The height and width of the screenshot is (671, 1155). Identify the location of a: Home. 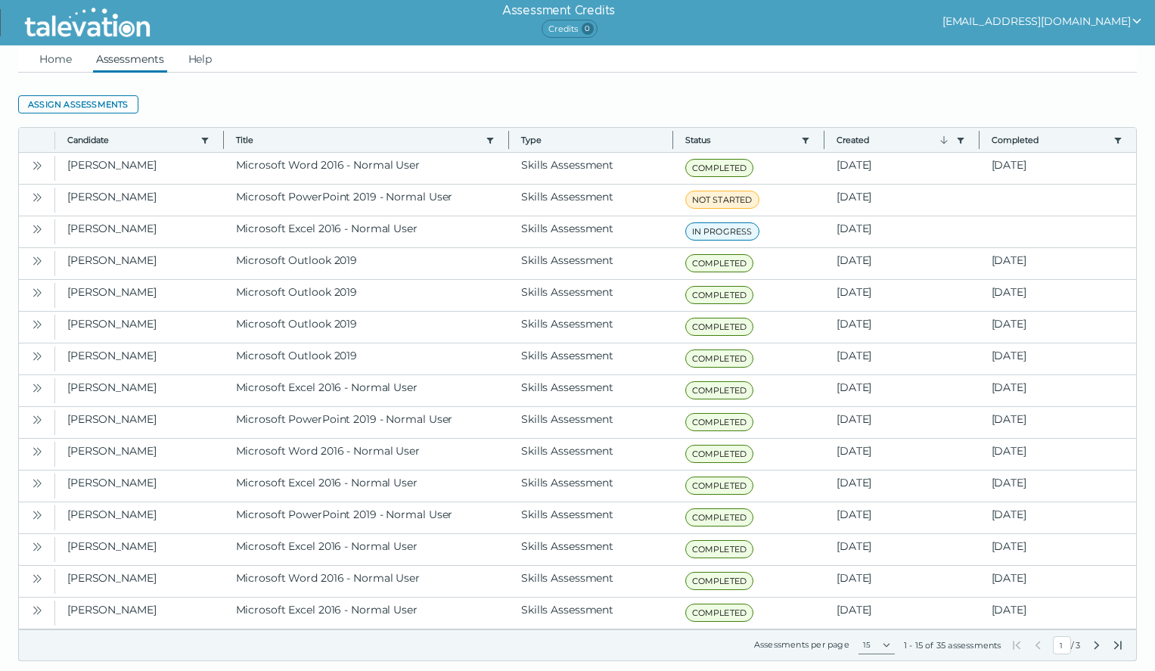
(55, 59).